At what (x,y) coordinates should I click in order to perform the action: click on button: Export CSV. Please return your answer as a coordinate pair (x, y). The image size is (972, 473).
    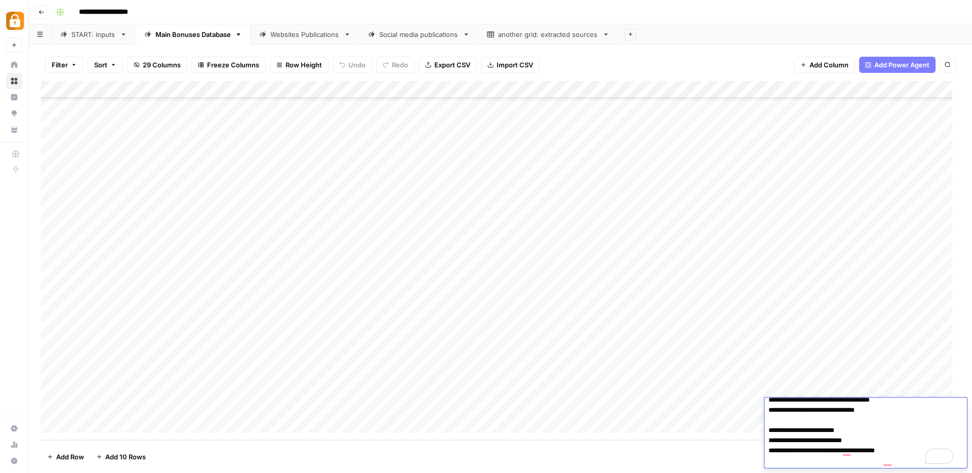
    Looking at the image, I should click on (448, 65).